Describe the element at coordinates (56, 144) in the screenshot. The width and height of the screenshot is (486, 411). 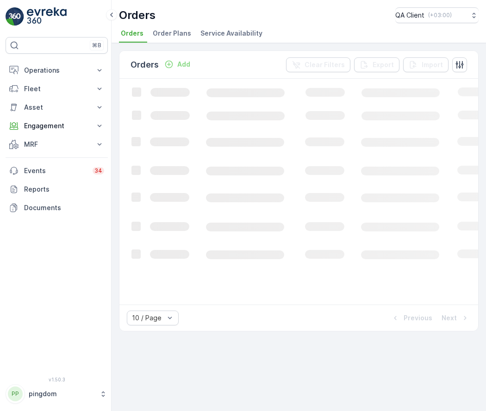
I see `p: MRF` at that location.